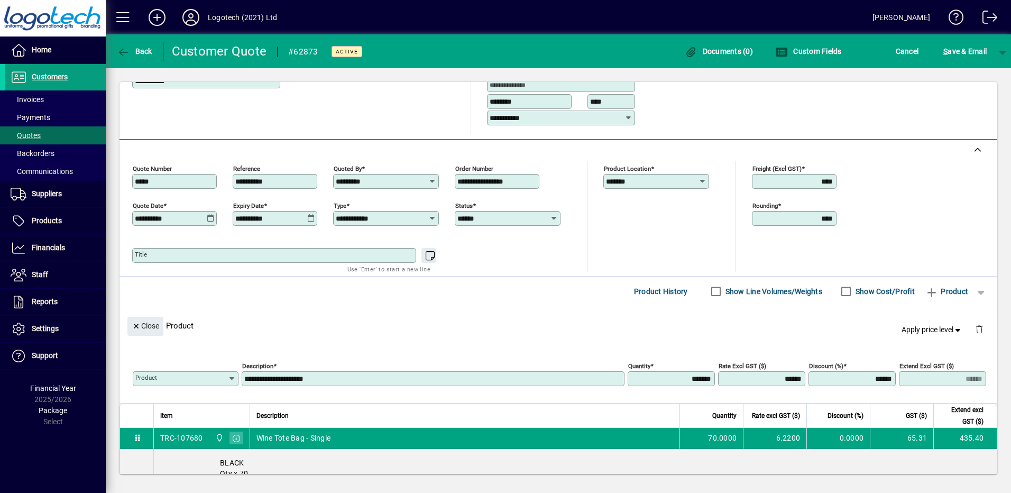 This screenshot has width=1011, height=493. Describe the element at coordinates (389, 269) in the screenshot. I see `mat-hint: Use 'Enter' to start a new line` at that location.